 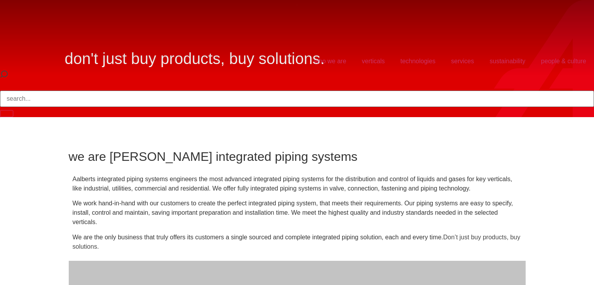 I want to click on a: people & culture, so click(x=563, y=61).